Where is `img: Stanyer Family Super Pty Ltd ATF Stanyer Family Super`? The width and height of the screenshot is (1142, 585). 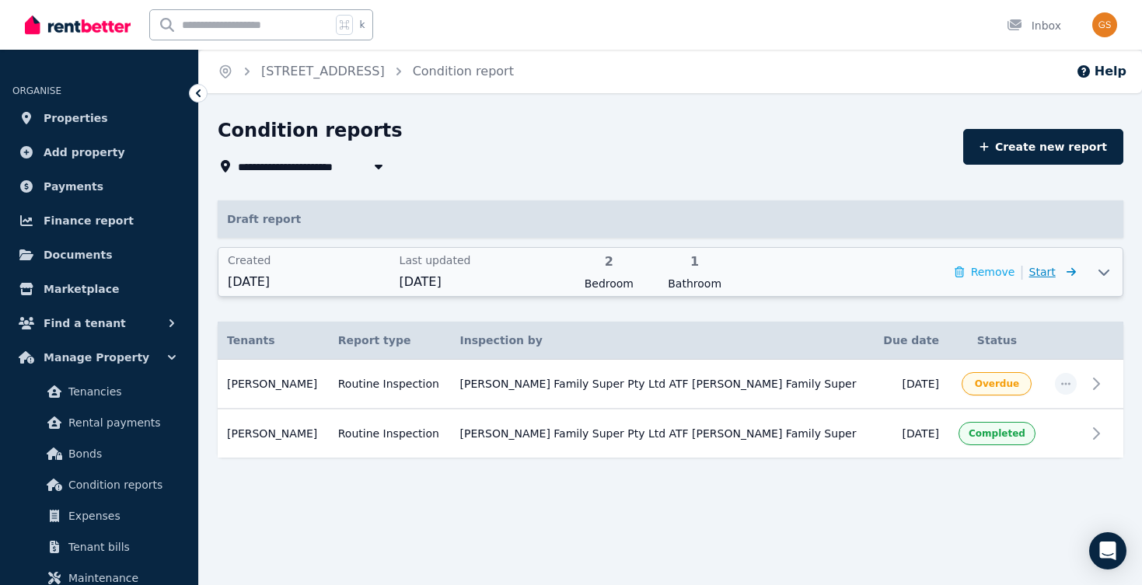
img: Stanyer Family Super Pty Ltd ATF Stanyer Family Super is located at coordinates (1105, 25).